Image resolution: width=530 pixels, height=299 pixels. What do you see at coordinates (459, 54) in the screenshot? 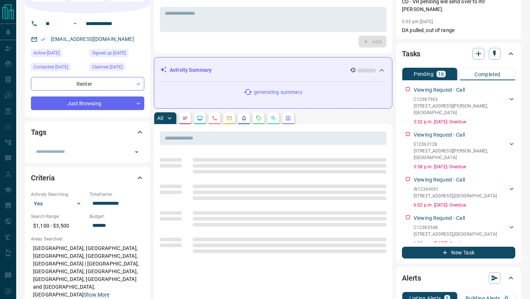
I see `div: Tasks` at bounding box center [459, 54].